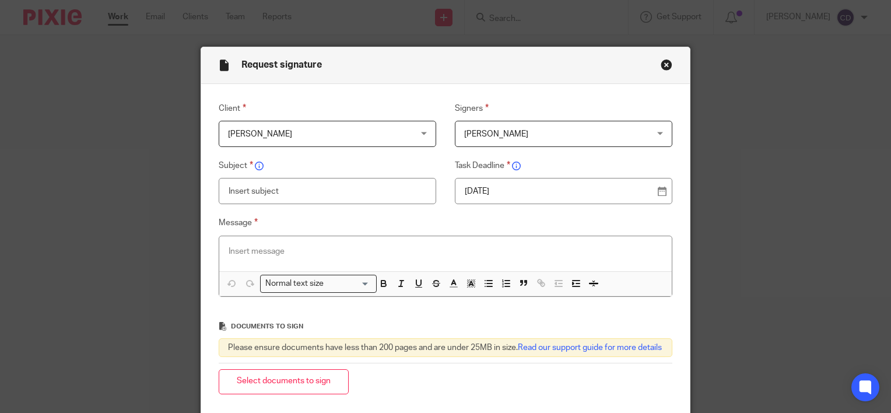 The image size is (891, 413). What do you see at coordinates (666, 65) in the screenshot?
I see `button: Close modal` at bounding box center [666, 65].